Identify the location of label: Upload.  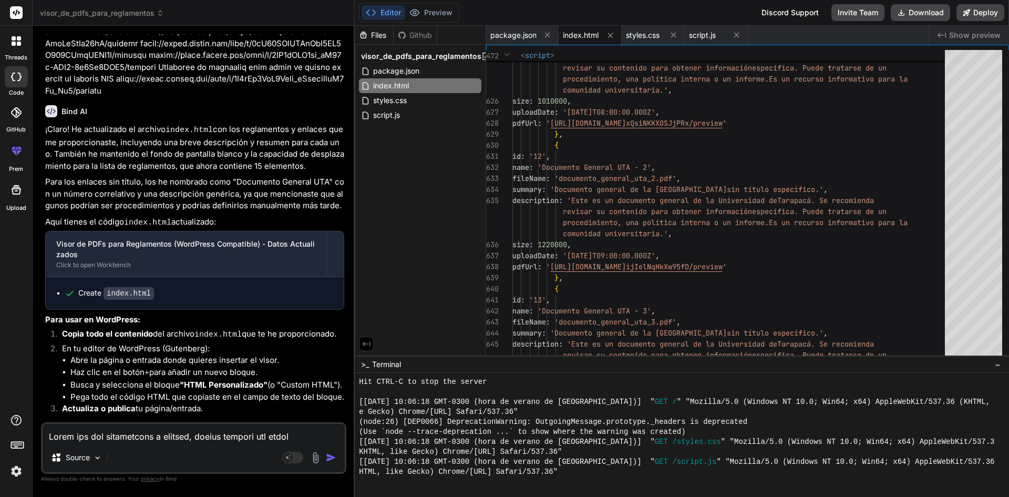
(16, 208).